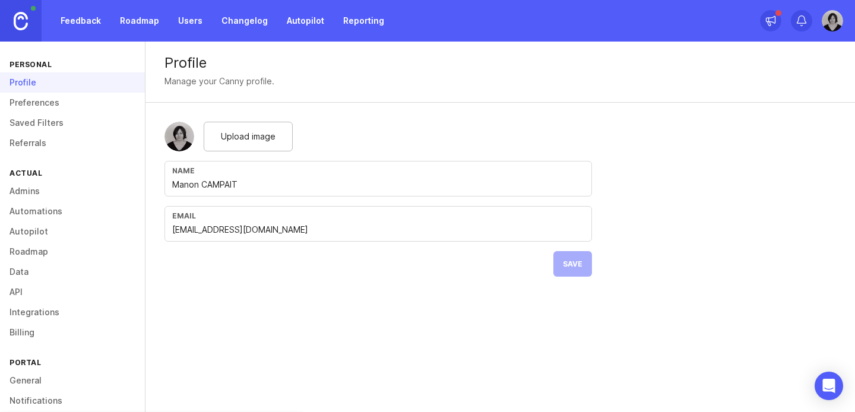  What do you see at coordinates (378, 170) in the screenshot?
I see `div: Name` at bounding box center [378, 170].